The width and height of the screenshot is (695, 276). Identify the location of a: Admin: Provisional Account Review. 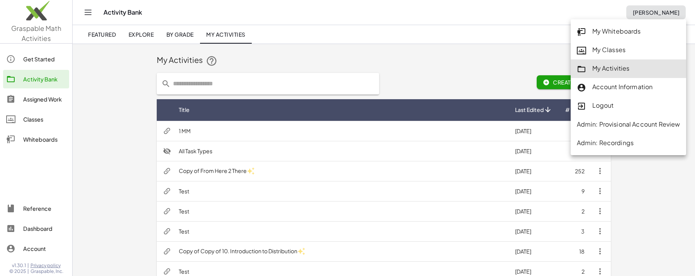
(628, 124).